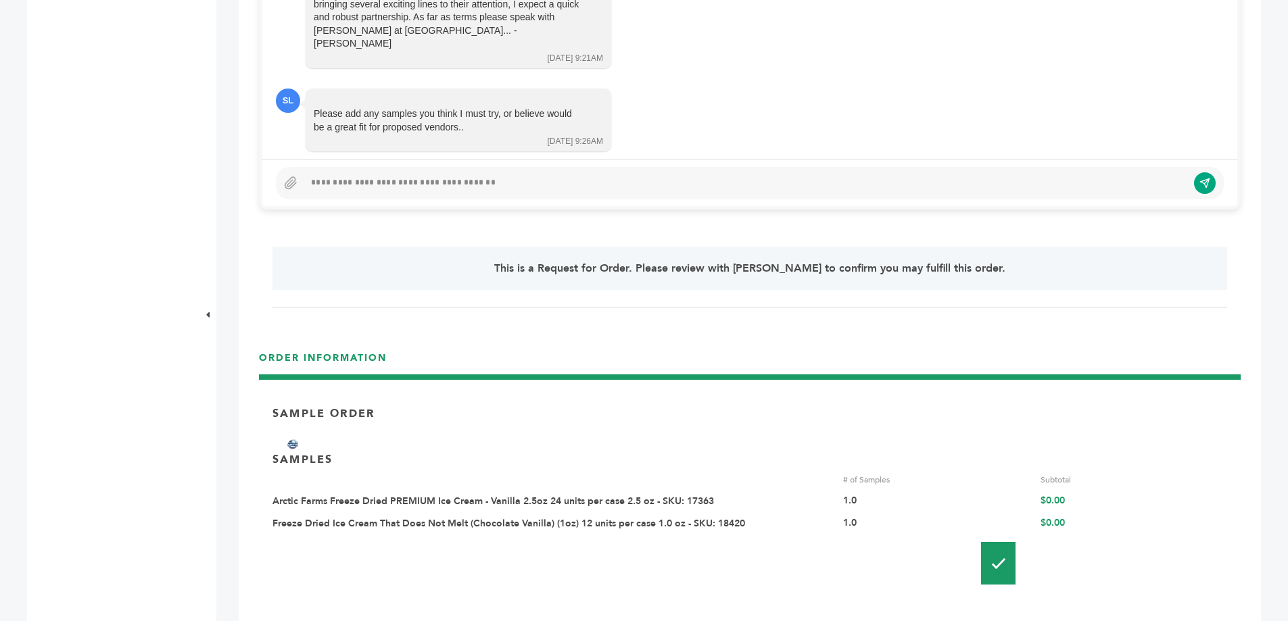  What do you see at coordinates (449, 120) in the screenshot?
I see `div: Please add any samples you think I must try, or believe would be a great fit for proposed vendors..` at bounding box center [449, 120].